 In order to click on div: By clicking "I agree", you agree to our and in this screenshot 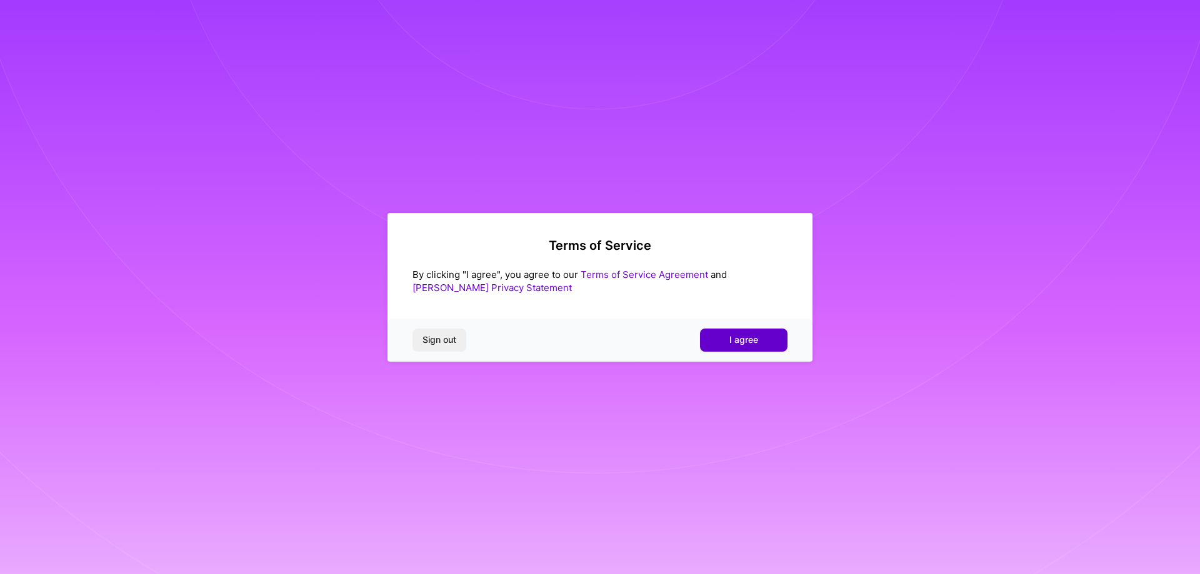, I will do `click(600, 281)`.